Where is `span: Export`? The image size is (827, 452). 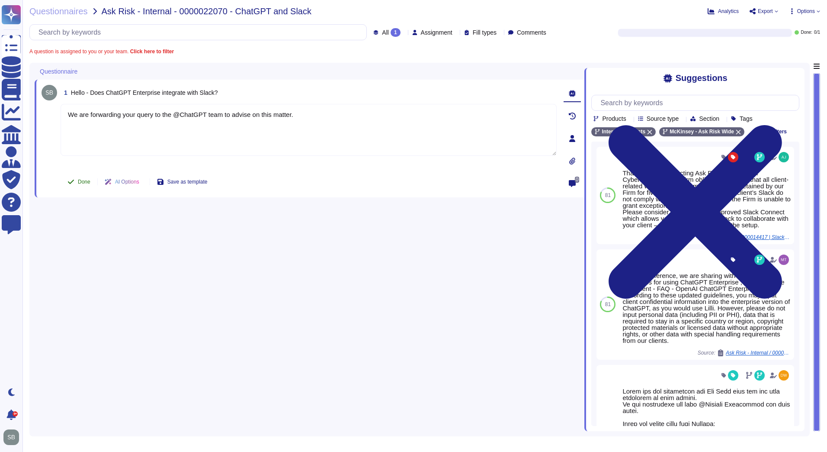
span: Export is located at coordinates (766, 11).